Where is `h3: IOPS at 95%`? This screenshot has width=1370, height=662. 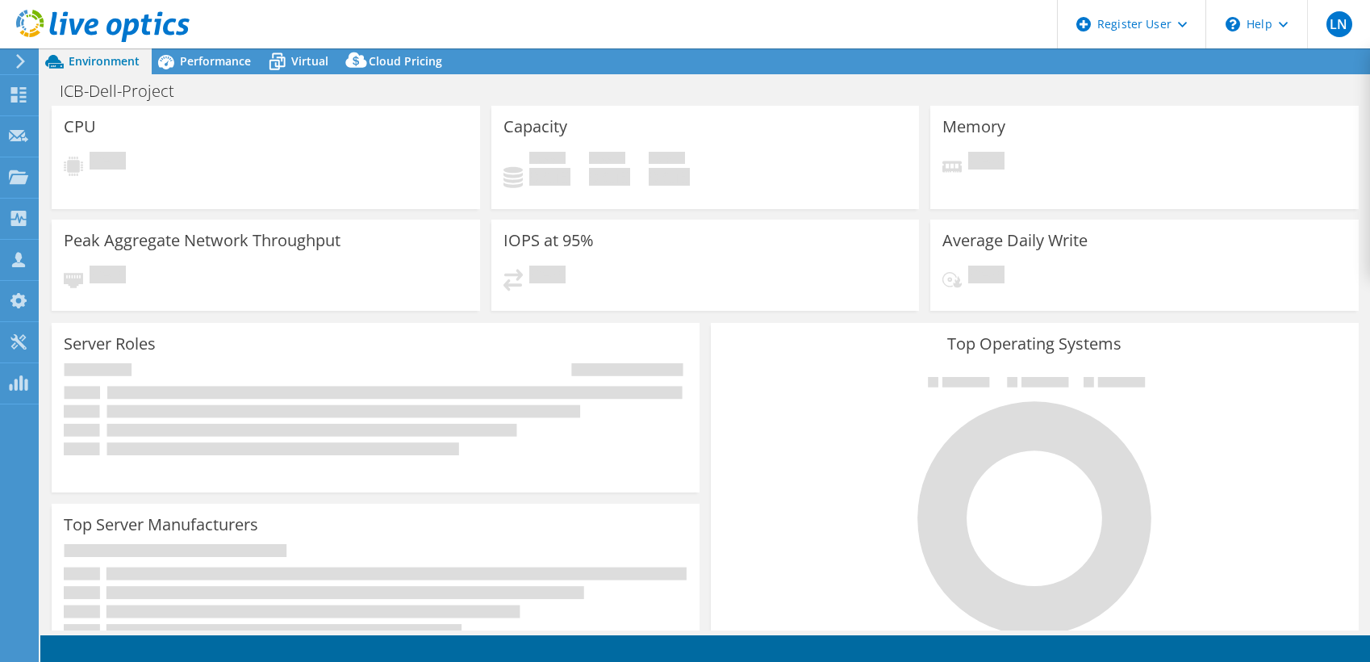 h3: IOPS at 95% is located at coordinates (549, 240).